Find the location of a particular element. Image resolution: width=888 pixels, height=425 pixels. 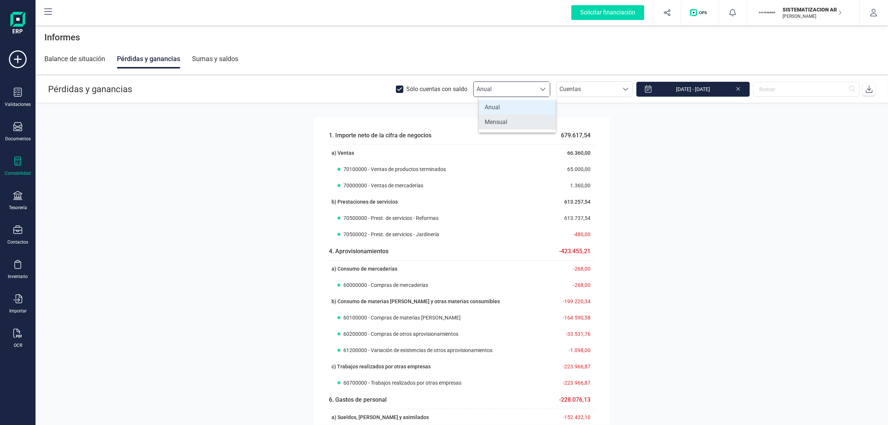

span: 4. Aprovisionamientos is located at coordinates (358, 251).